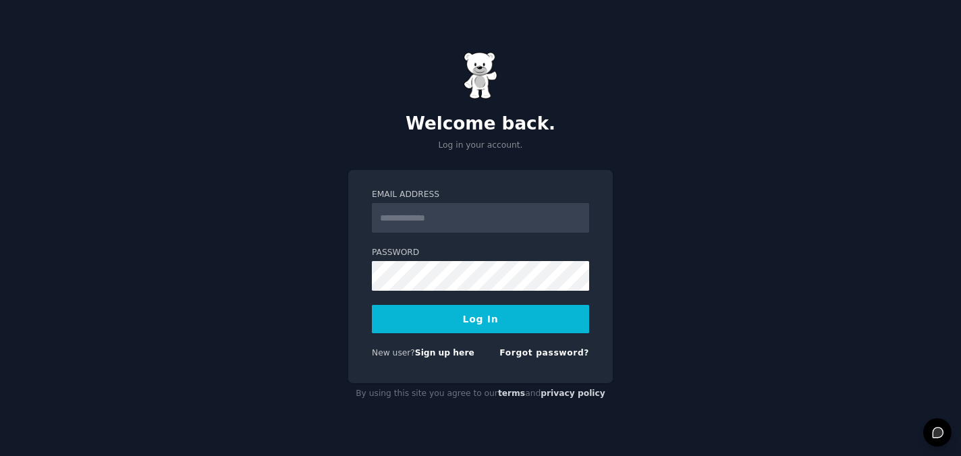 The image size is (961, 456). I want to click on img: Gummy Bear, so click(480, 76).